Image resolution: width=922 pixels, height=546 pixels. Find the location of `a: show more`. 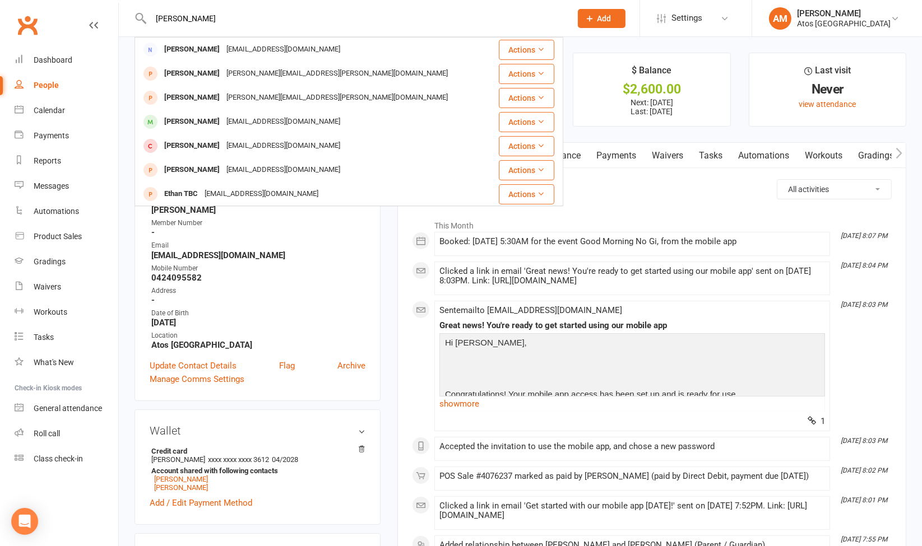

a: show more is located at coordinates (632, 404).